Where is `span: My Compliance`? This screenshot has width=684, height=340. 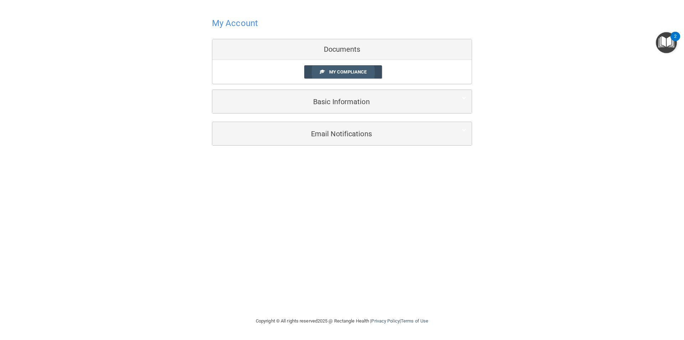 span: My Compliance is located at coordinates (348, 72).